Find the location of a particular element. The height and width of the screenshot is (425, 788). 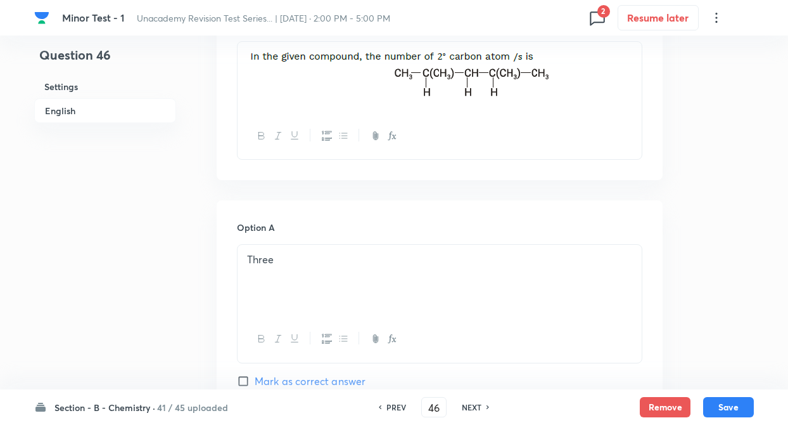

h6: 41 / 45 uploaded is located at coordinates (193, 407).